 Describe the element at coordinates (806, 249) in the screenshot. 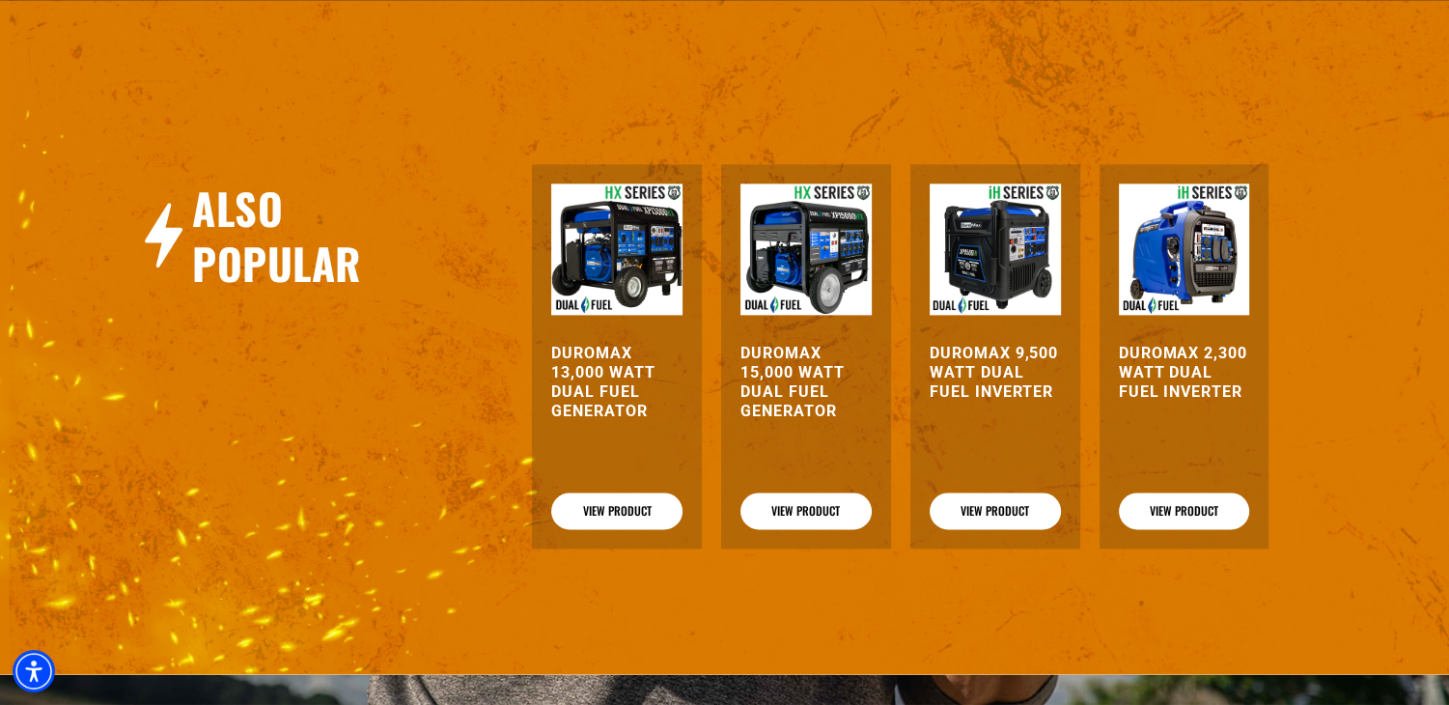

I see `img: DuroMax 15,000 Watt Dual Fuel Generator` at that location.